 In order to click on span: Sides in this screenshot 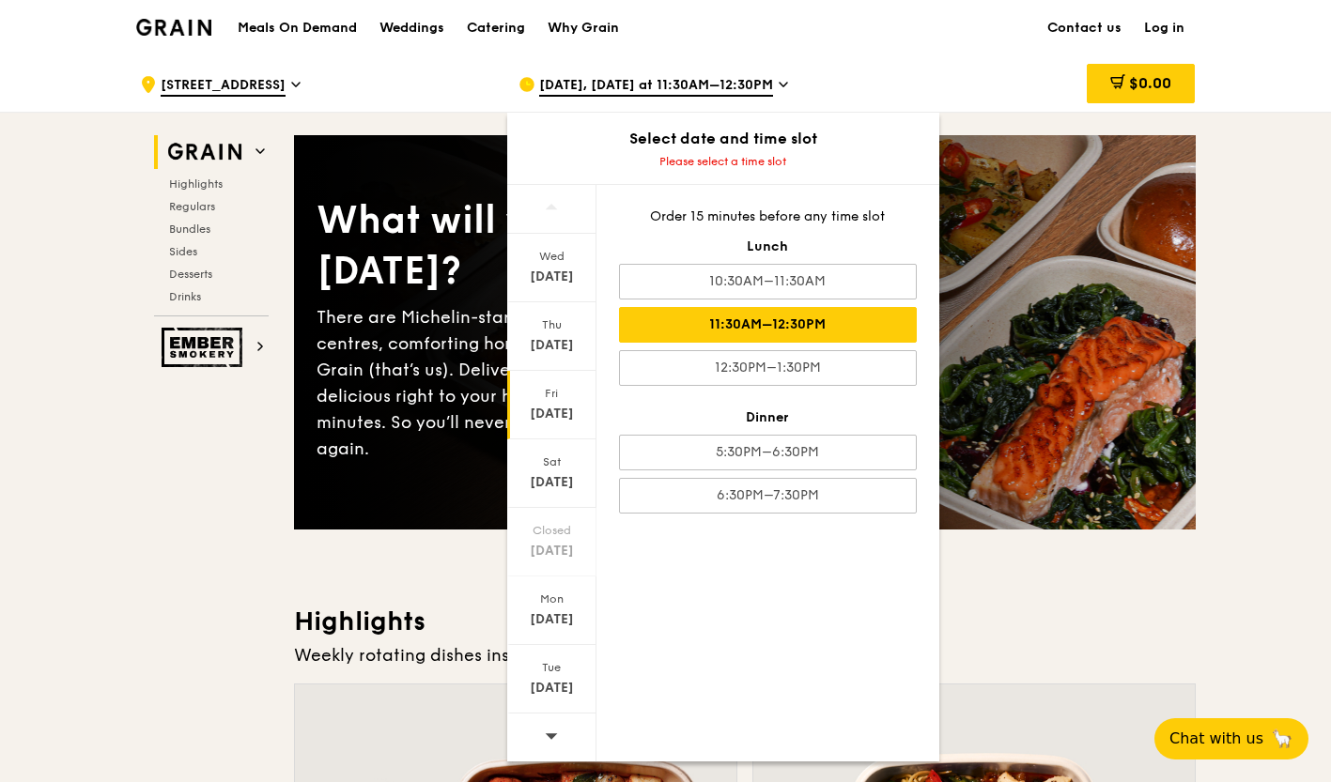, I will do `click(183, 252)`.